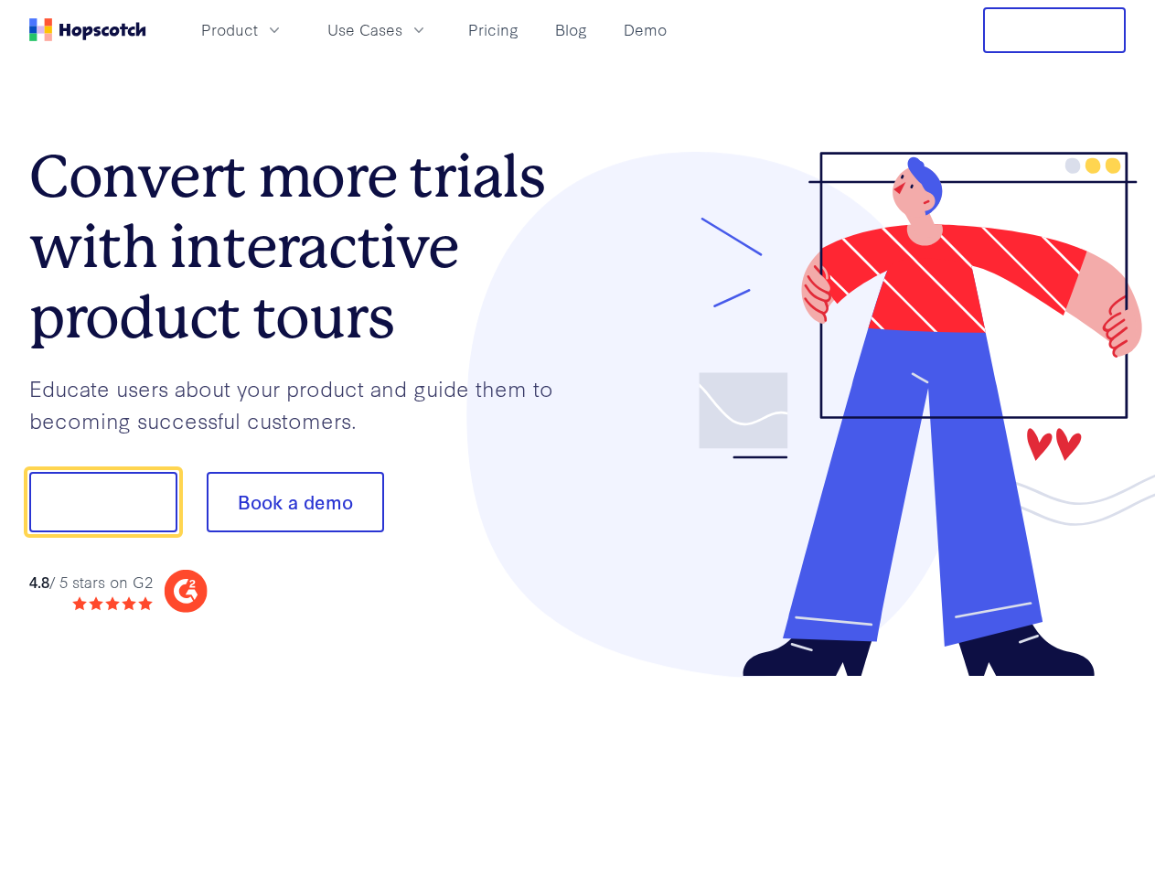  I want to click on a: Free Trial, so click(1055, 30).